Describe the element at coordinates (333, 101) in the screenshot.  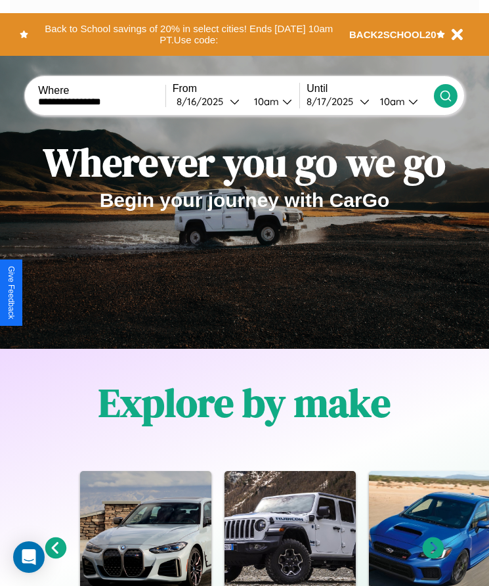
I see `div: 8 / 17 / 2025` at that location.